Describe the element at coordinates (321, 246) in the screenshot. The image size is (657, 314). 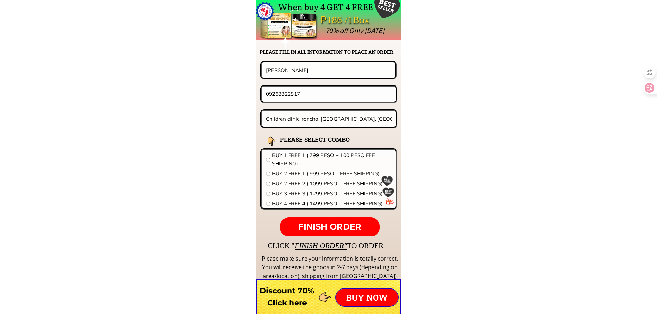
I see `span: FINISH ORDER"` at that location.